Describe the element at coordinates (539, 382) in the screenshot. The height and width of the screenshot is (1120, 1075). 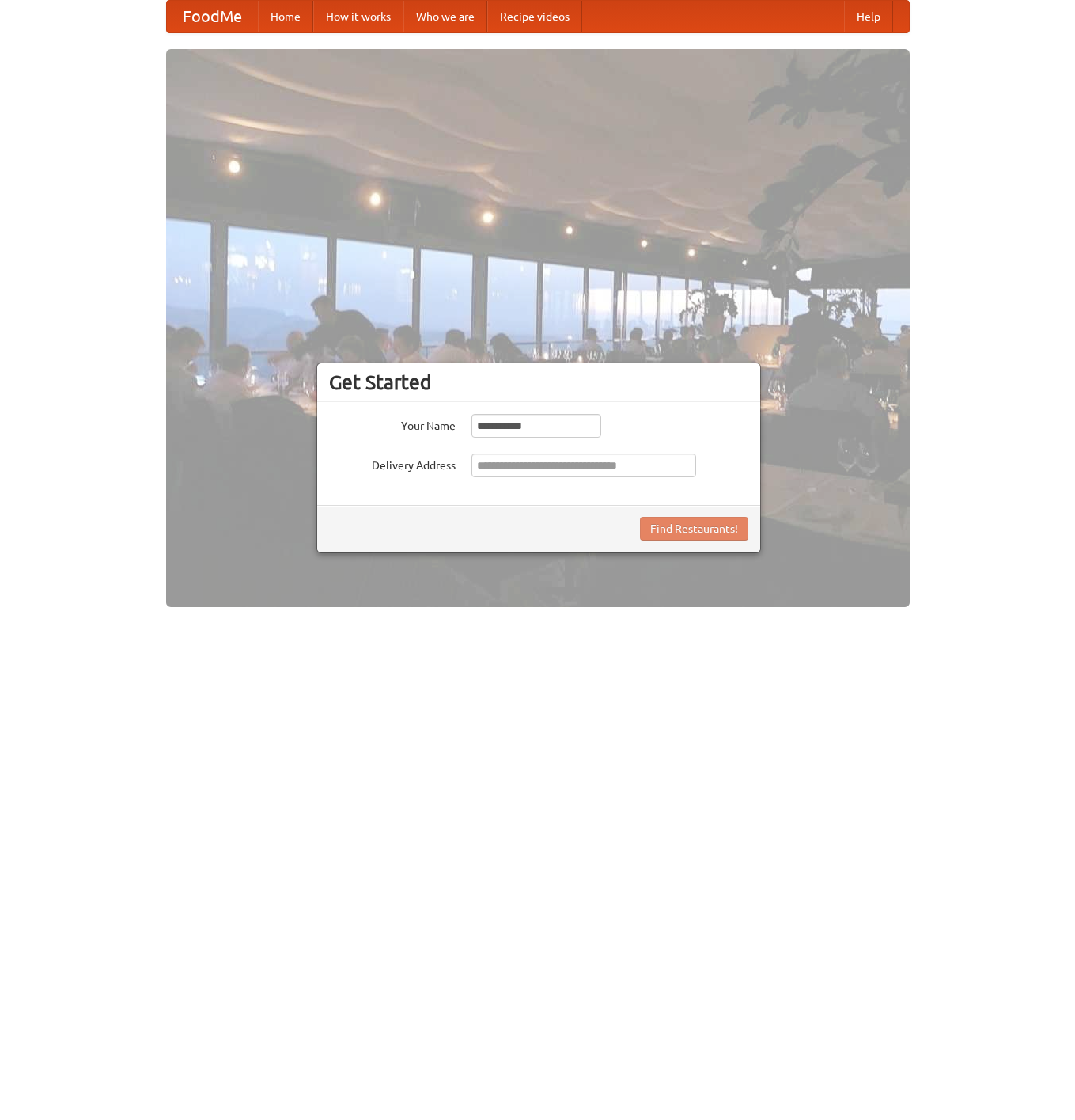
I see `h3: Get Started` at that location.